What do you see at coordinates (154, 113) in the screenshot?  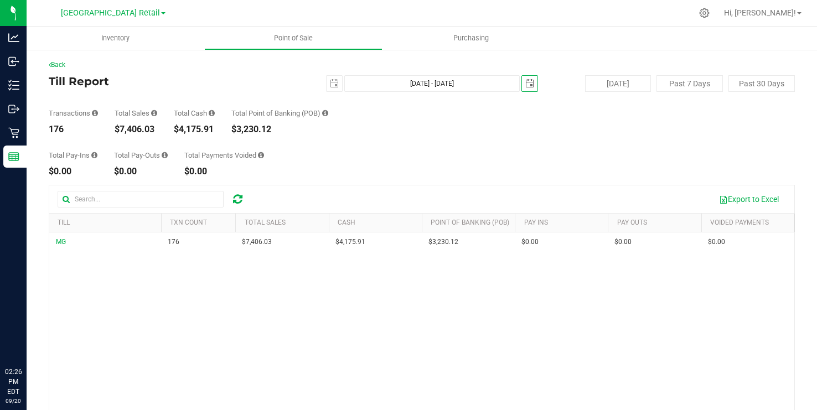 I see `i: Sum of all successful, non-voided payment transaction amounts (excluding tips and transaction fee...` at bounding box center [154, 113].